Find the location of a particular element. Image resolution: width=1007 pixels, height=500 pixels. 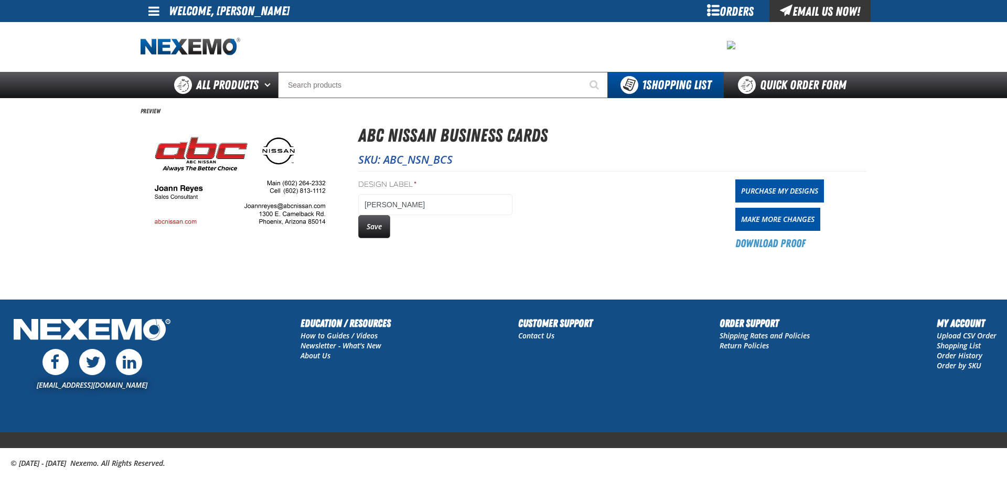

button: Save is located at coordinates (374, 227).